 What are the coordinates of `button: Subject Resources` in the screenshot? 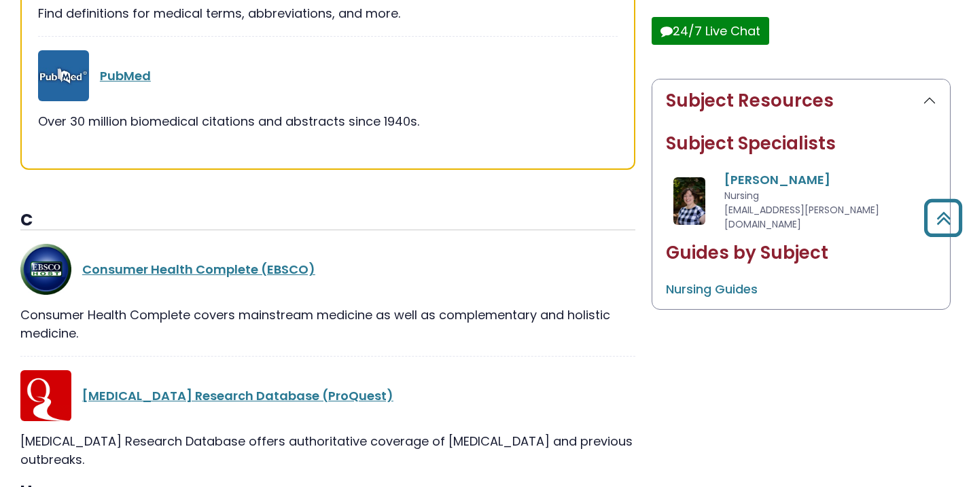 It's located at (801, 101).